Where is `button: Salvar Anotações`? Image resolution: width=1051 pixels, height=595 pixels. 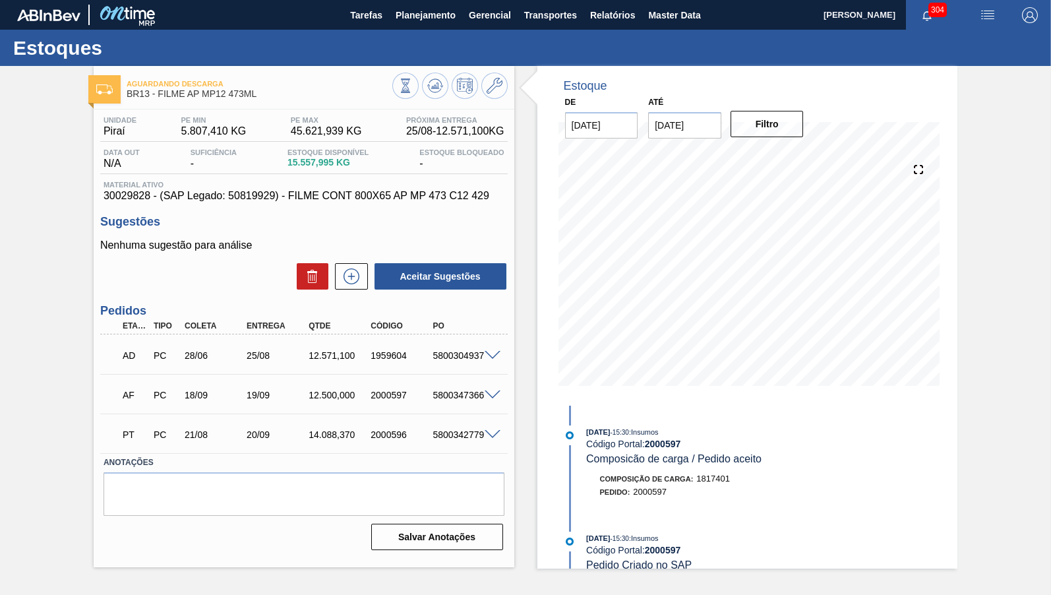 button: Salvar Anotações is located at coordinates (437, 537).